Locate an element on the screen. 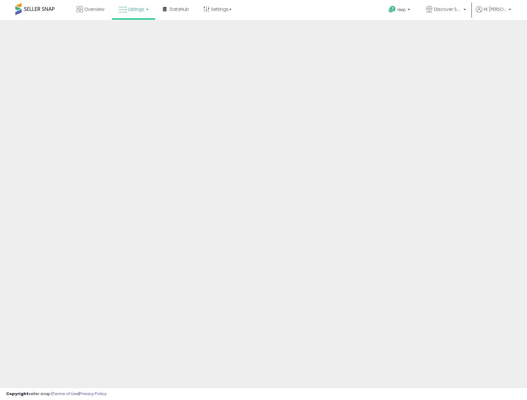 The image size is (527, 400). span: Overview is located at coordinates (94, 9).